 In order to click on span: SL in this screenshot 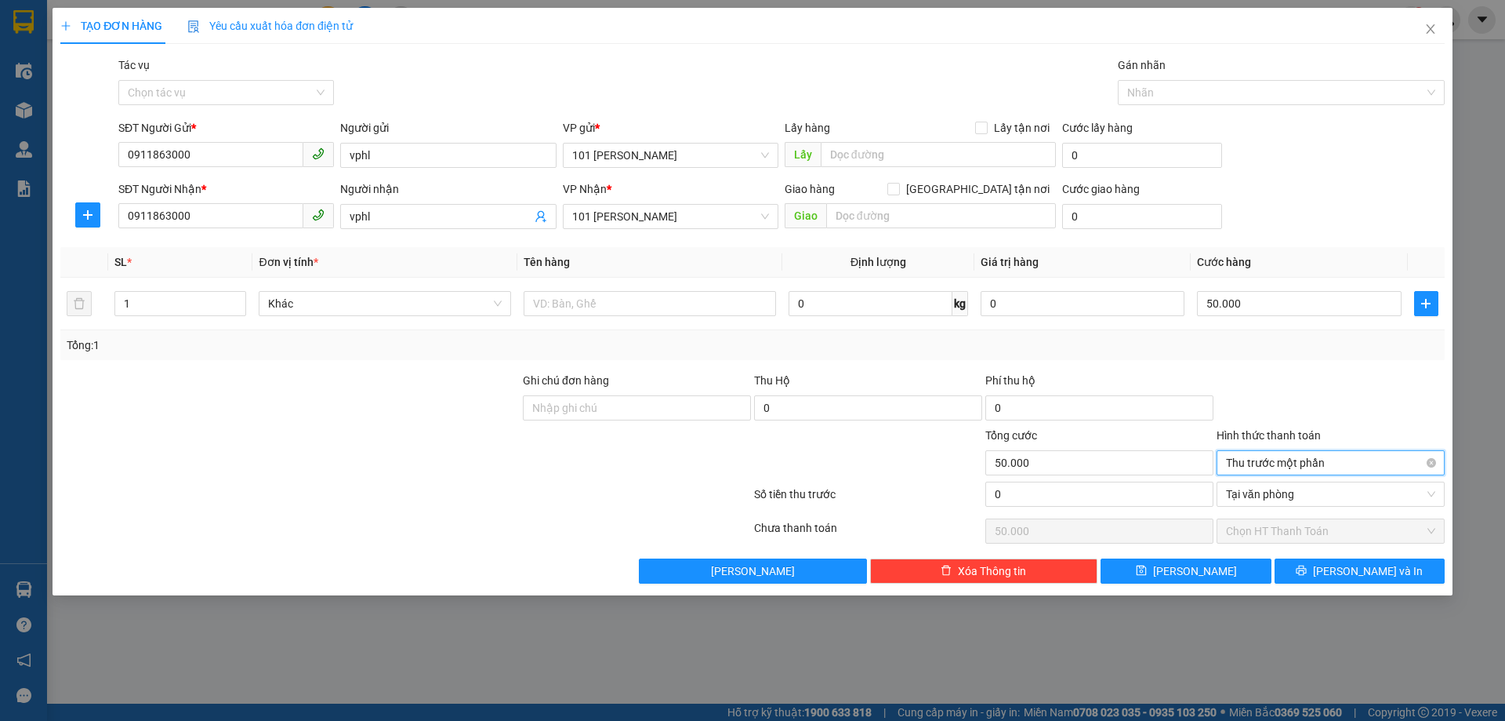, I will do `click(121, 262)`.